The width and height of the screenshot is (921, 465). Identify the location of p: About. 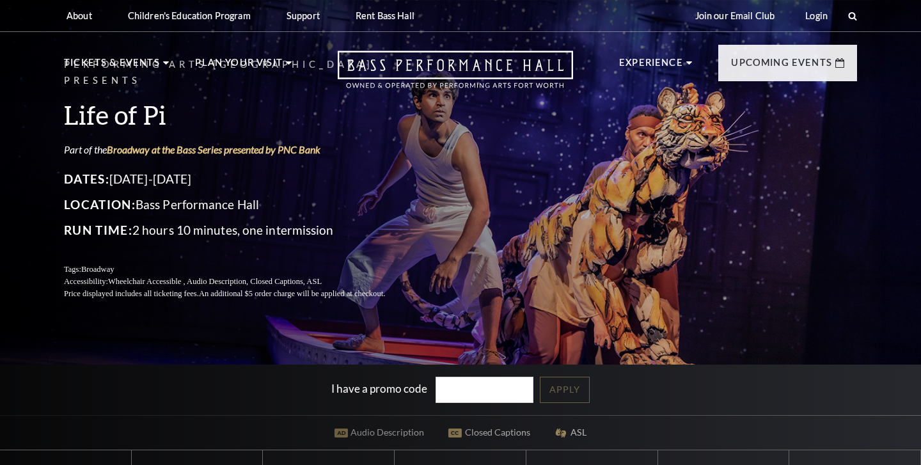
(79, 15).